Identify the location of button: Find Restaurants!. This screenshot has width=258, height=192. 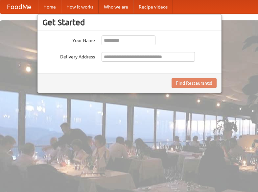
(194, 83).